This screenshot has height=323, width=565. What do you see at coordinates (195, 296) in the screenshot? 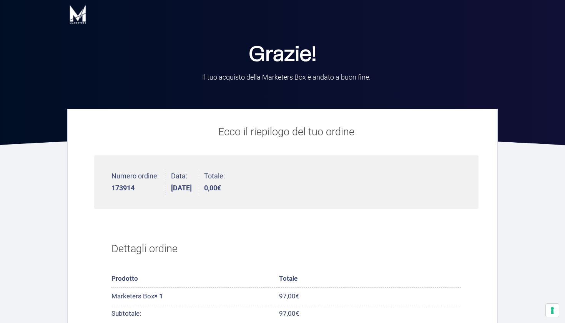
I see `td: Marketers Box` at bounding box center [195, 296].